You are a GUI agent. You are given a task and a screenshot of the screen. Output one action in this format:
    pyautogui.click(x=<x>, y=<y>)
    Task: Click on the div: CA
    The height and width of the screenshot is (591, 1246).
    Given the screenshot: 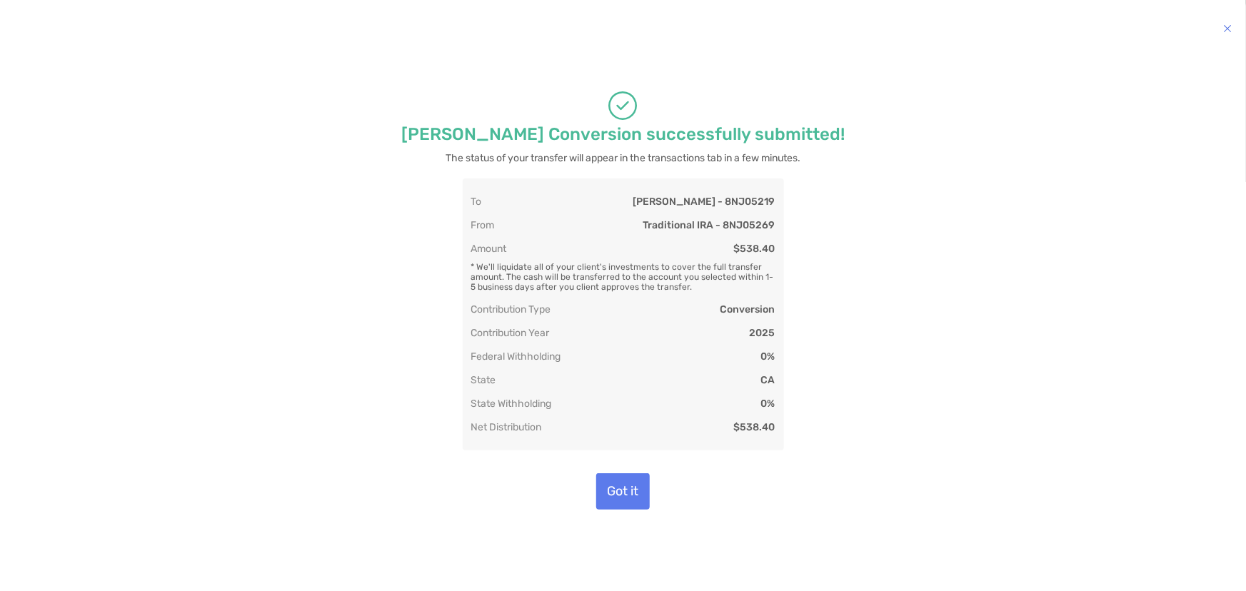 What is the action you would take?
    pyautogui.click(x=768, y=380)
    